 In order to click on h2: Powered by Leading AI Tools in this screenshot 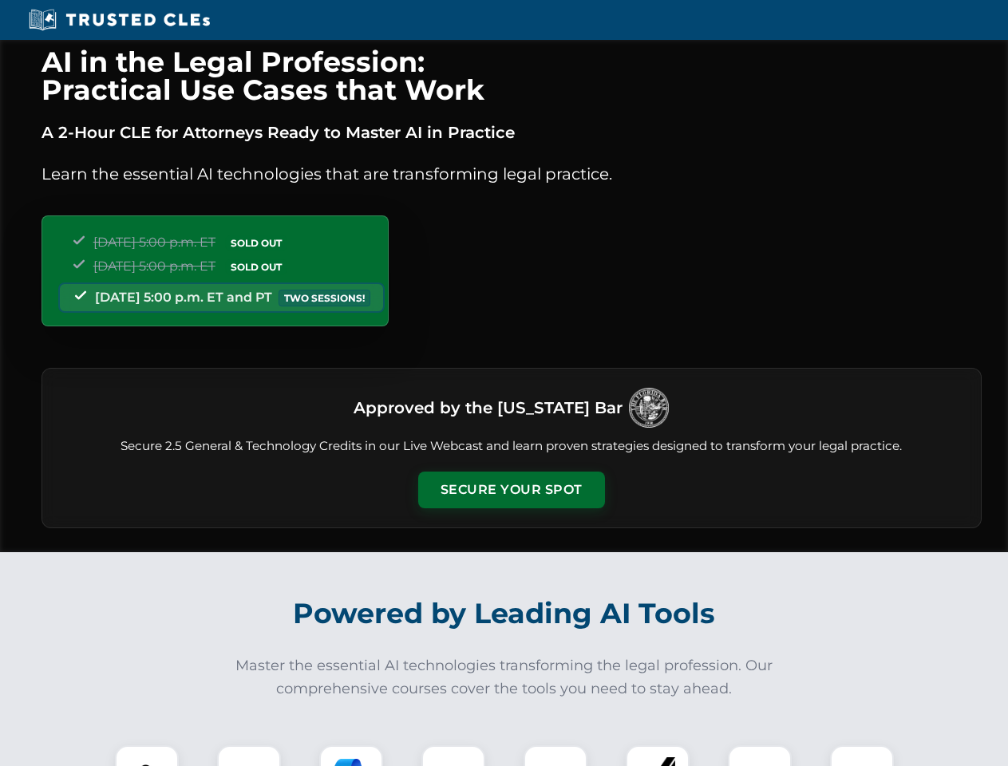, I will do `click(505, 614)`.